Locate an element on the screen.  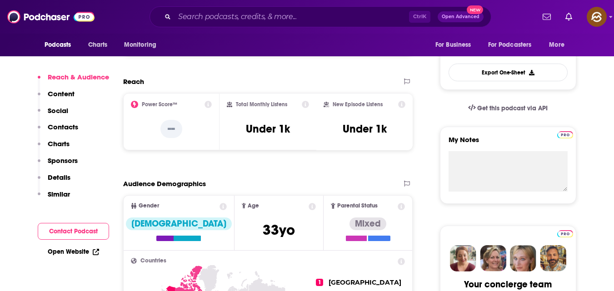
button: Contacts is located at coordinates (58, 131).